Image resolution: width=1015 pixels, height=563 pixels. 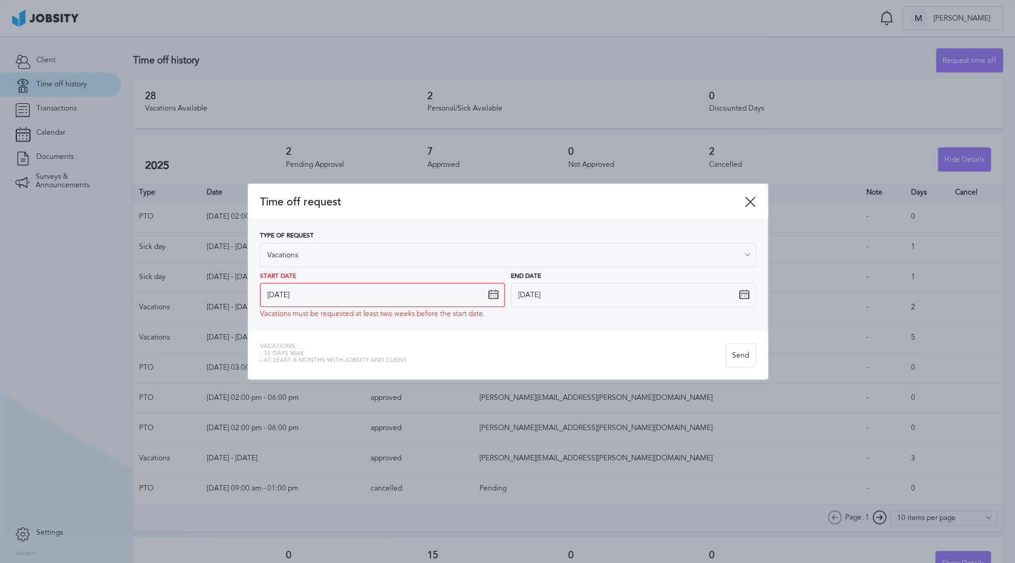 I want to click on span: Time off request, so click(x=502, y=202).